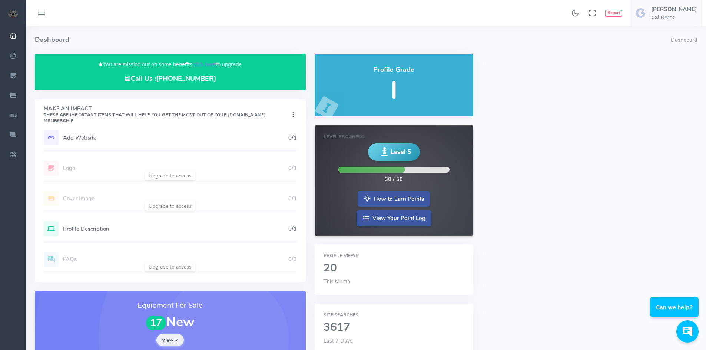 The image size is (706, 350). I want to click on a: View Your Point Log, so click(394, 218).